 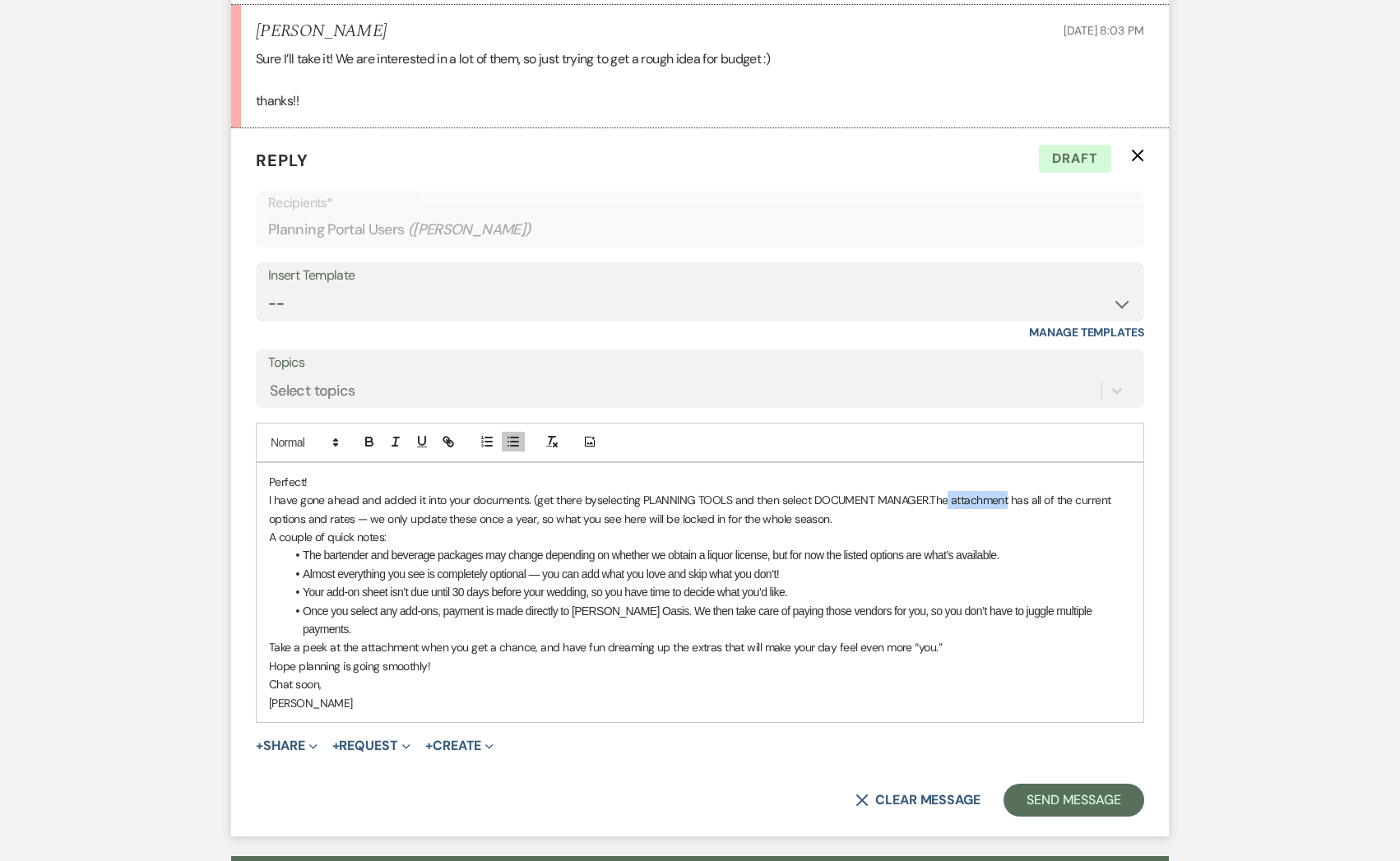 I want to click on span: selecting PLANNING TOOLS and then select DOCUMENT MANAGER., so click(x=763, y=500).